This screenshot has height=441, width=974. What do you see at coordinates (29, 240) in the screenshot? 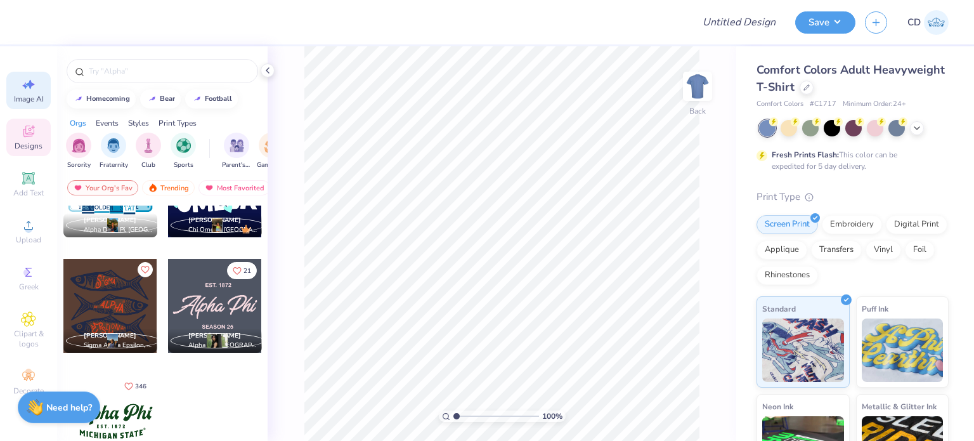
I see `span: Upload` at bounding box center [29, 240].